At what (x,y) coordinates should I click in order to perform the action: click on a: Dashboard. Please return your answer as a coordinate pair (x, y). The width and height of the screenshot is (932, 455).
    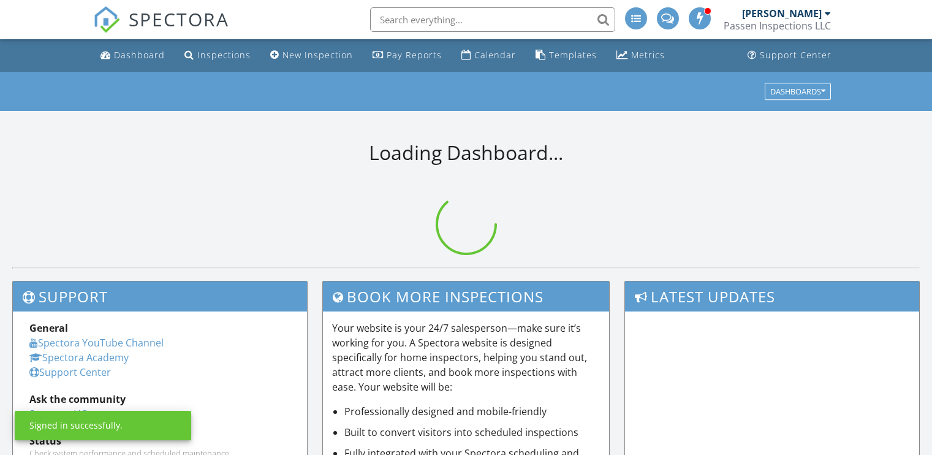
    Looking at the image, I should click on (132, 55).